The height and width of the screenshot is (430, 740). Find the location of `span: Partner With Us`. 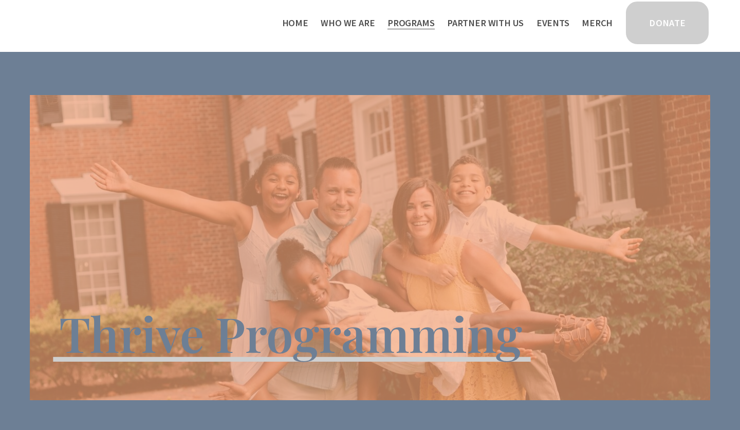

span: Partner With Us is located at coordinates (485, 23).